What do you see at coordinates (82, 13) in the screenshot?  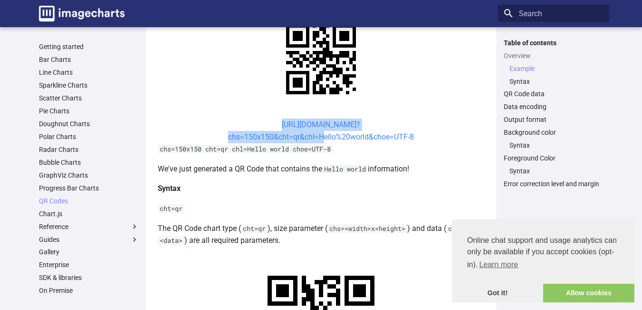 I see `img: logo` at bounding box center [82, 13].